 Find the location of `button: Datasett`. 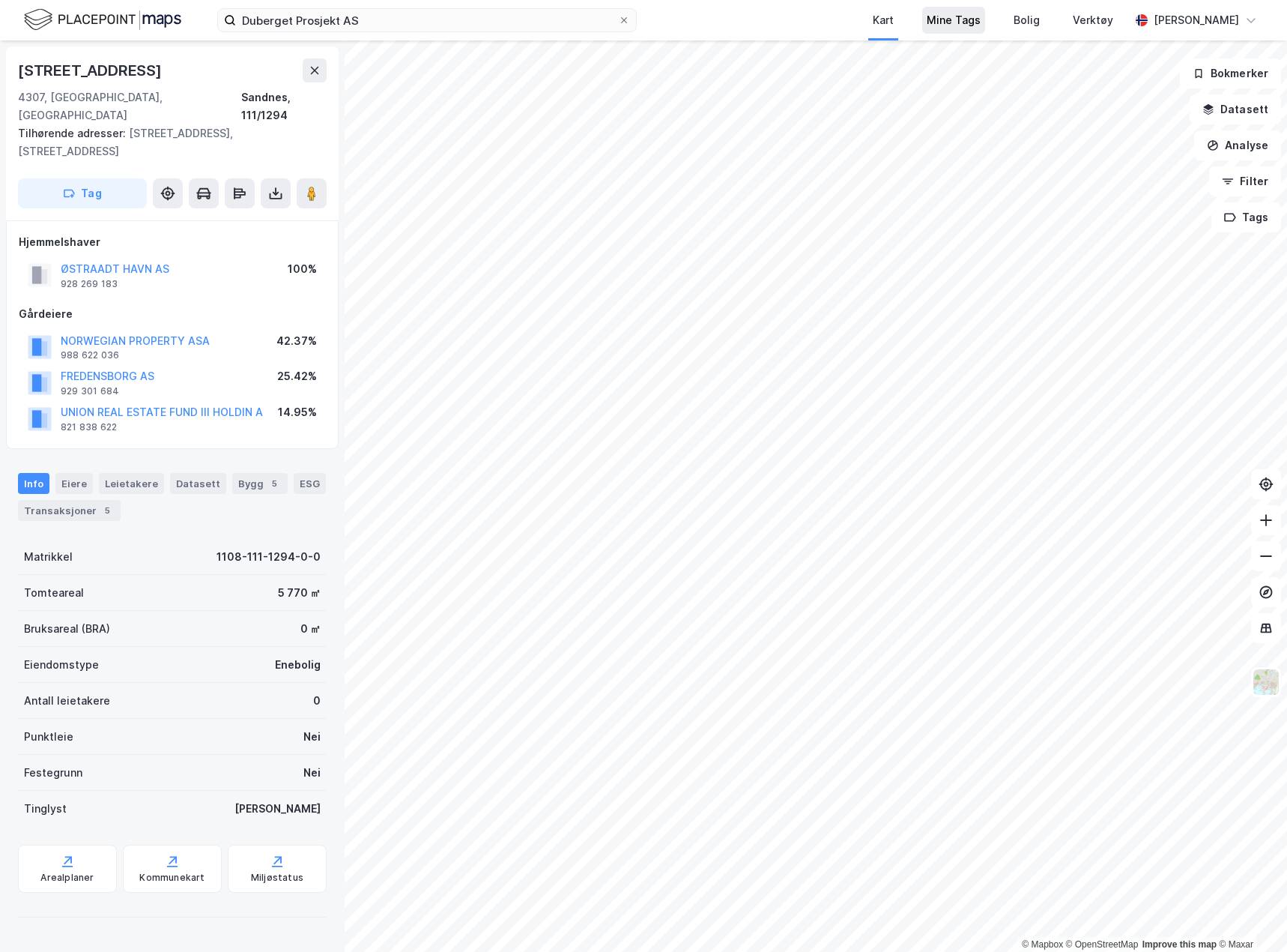

button: Datasett is located at coordinates (1235, 109).